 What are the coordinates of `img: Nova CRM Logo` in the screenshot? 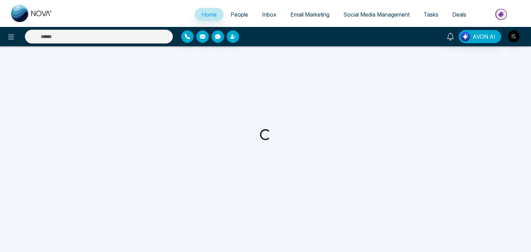 It's located at (32, 13).